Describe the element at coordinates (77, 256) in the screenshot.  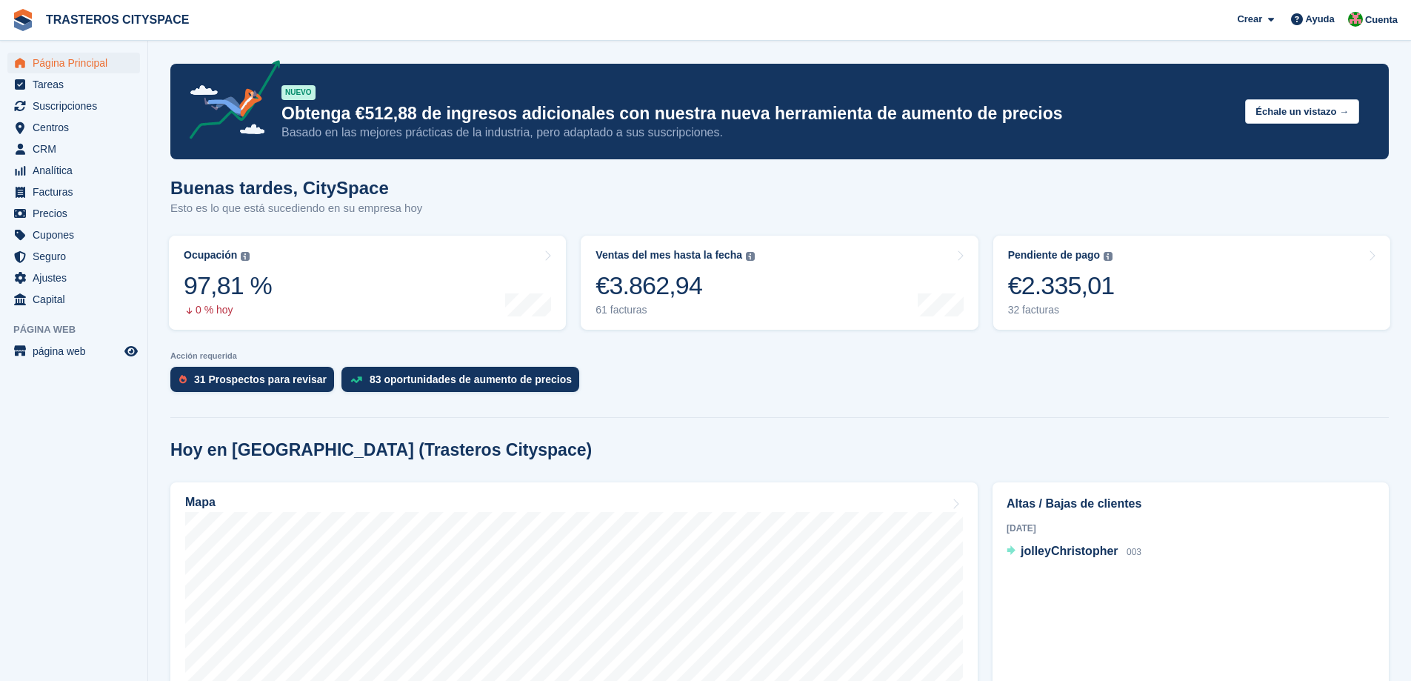
I see `span: Seguro` at that location.